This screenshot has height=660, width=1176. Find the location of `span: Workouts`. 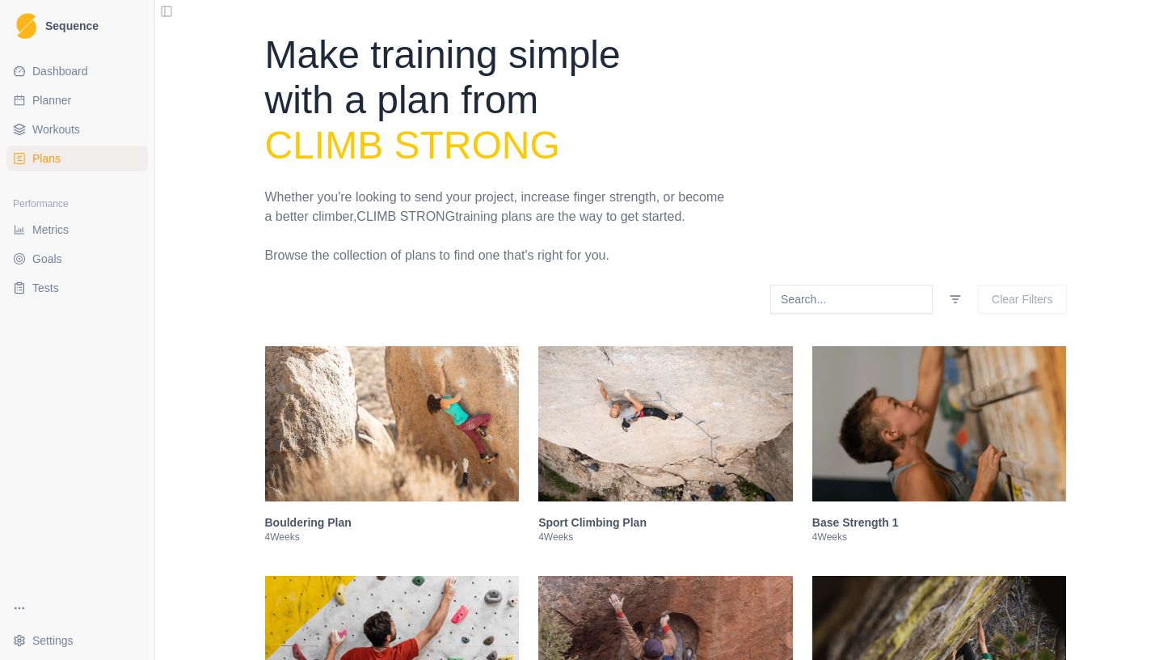

span: Workouts is located at coordinates (56, 129).